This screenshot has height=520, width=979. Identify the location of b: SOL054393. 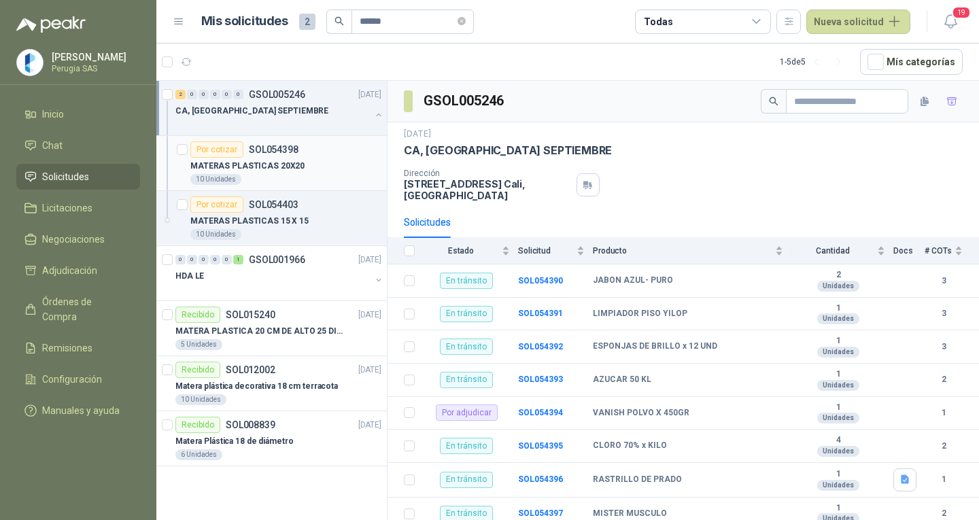
(540, 379).